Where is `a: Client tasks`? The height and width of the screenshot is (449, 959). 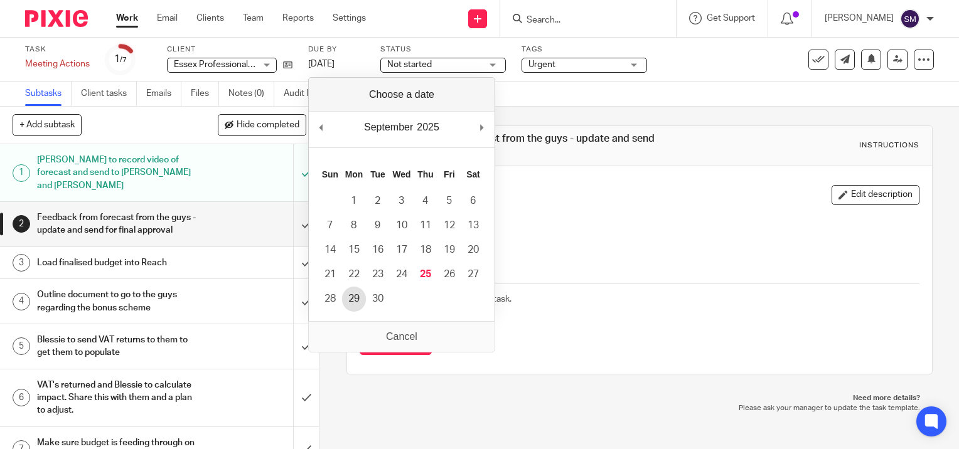
a: Client tasks is located at coordinates (109, 93).